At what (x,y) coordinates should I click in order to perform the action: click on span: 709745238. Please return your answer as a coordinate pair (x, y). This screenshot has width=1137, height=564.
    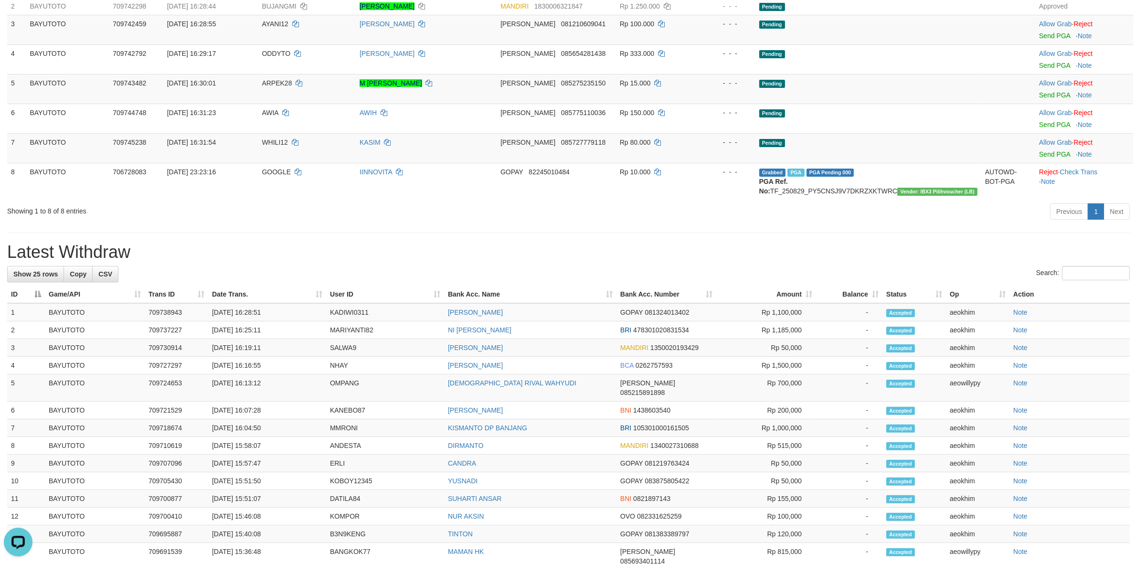
    Looking at the image, I should click on (129, 142).